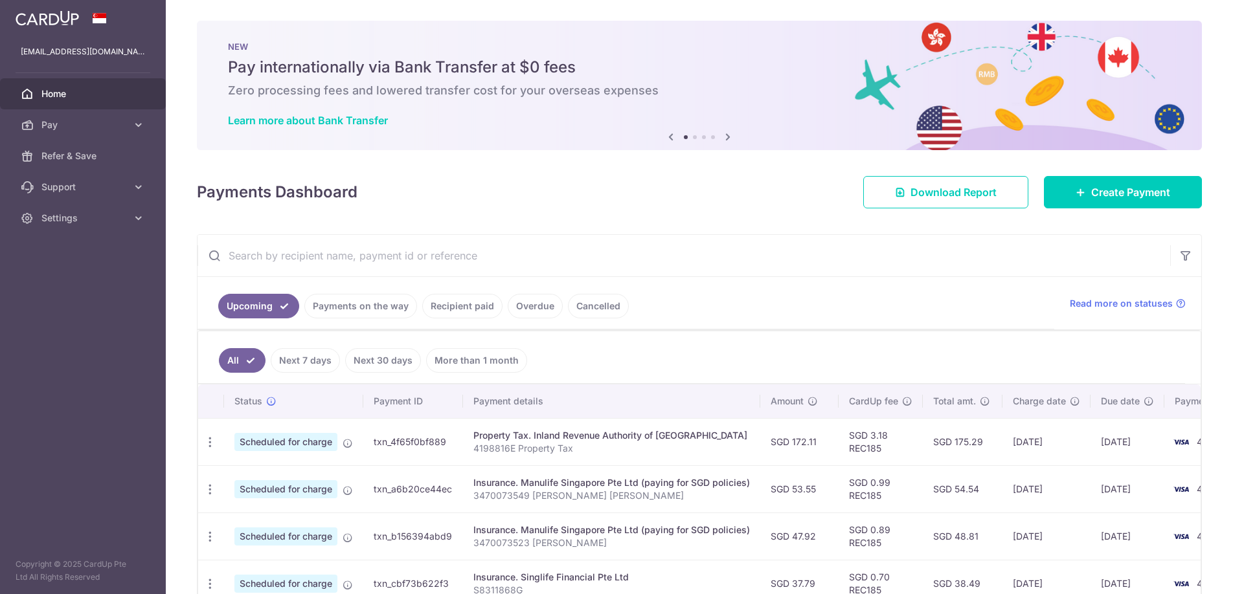  Describe the element at coordinates (799, 442) in the screenshot. I see `td: SGD 172.11` at that location.